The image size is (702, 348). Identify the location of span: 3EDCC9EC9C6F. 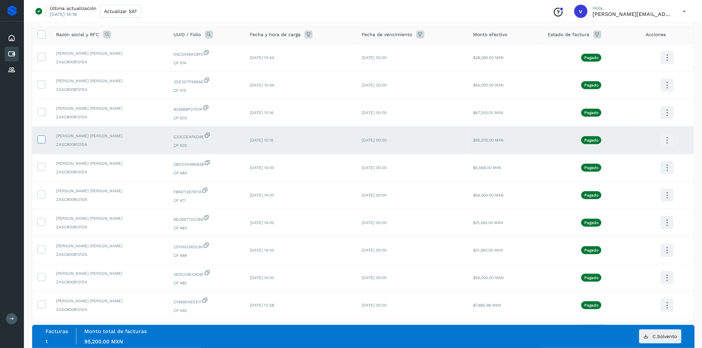
(206, 274).